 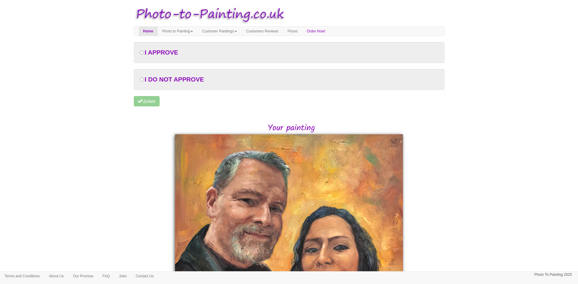 I want to click on h2: Your painting, so click(x=291, y=128).